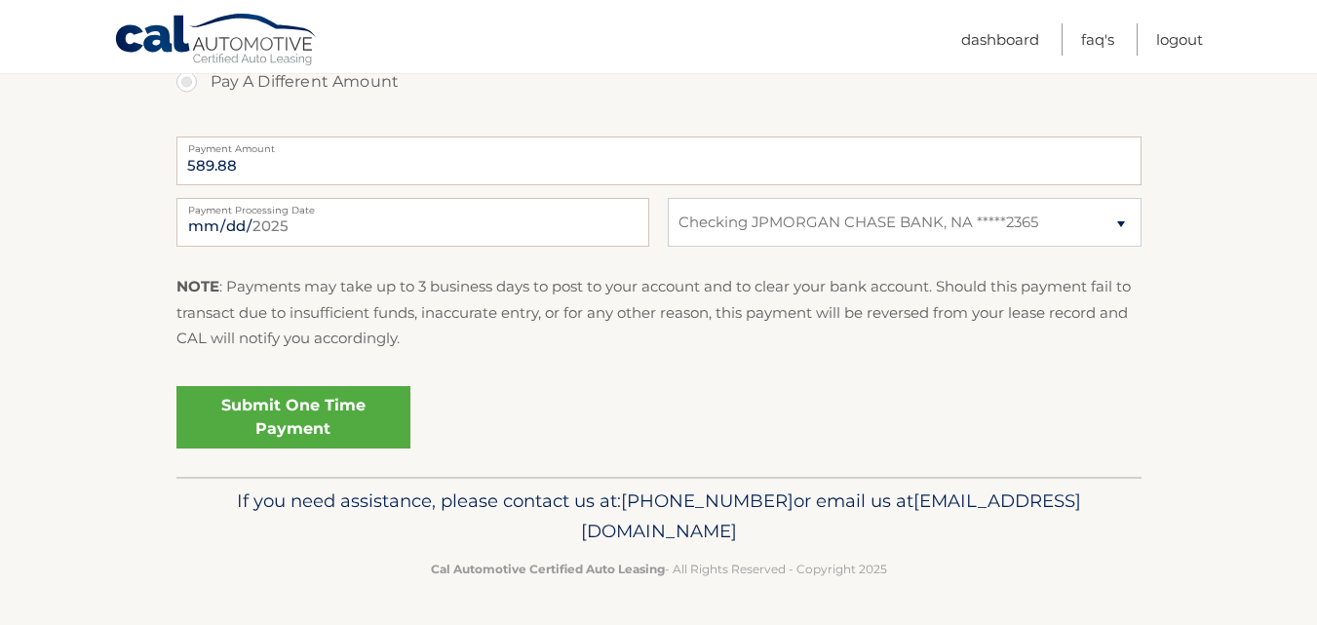 This screenshot has width=1317, height=625. I want to click on a: Submit One Time Payment, so click(293, 417).